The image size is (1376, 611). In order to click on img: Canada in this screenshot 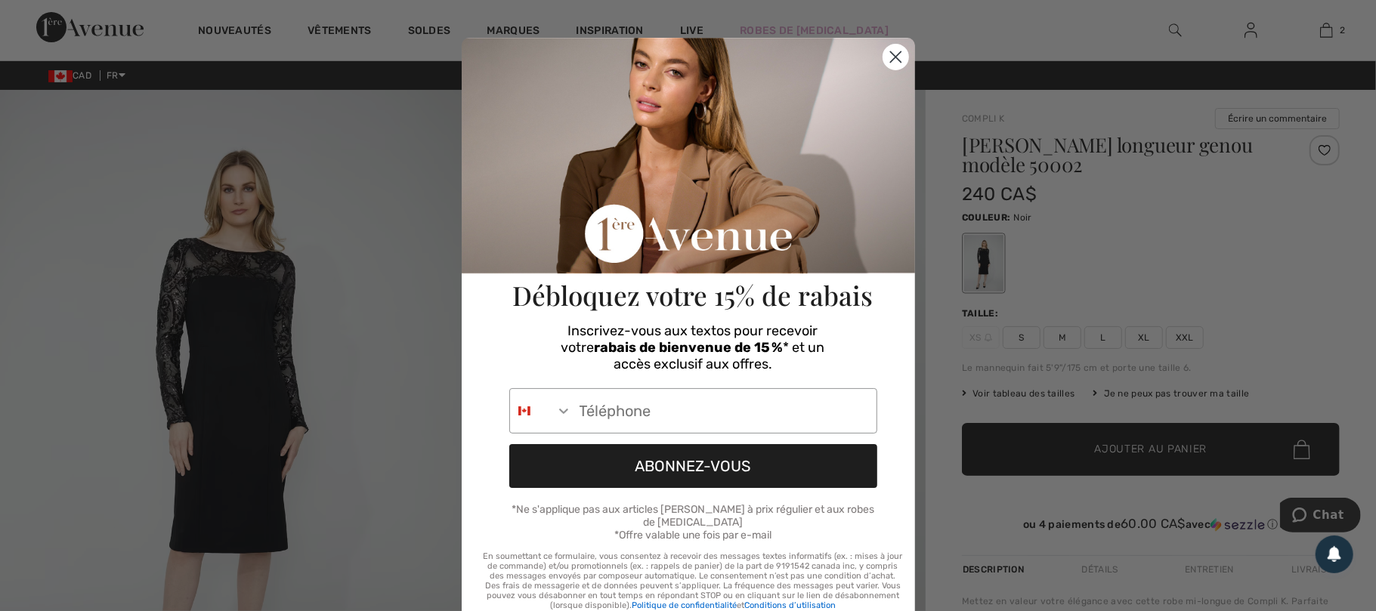, I will do `click(524, 411)`.